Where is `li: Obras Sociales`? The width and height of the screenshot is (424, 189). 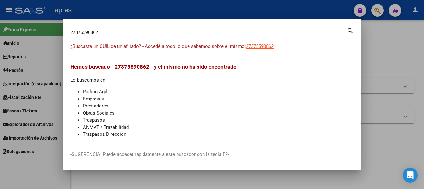 li: Obras Sociales is located at coordinates (218, 113).